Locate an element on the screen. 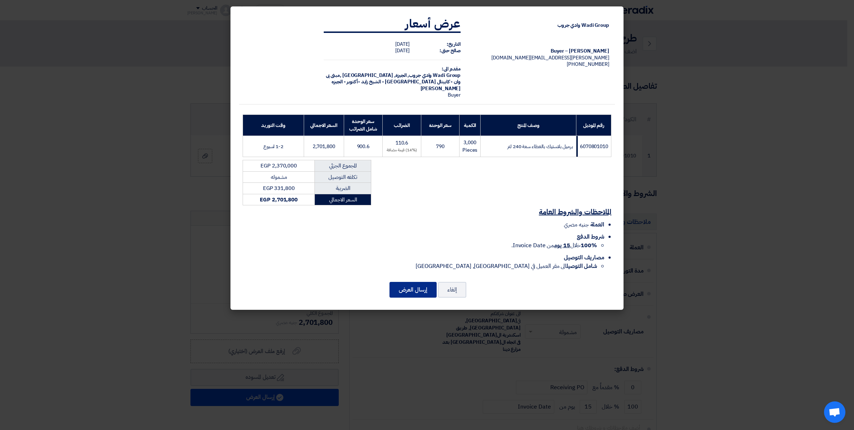 This screenshot has height=430, width=854. span: EGP 331,800 is located at coordinates (279, 188).